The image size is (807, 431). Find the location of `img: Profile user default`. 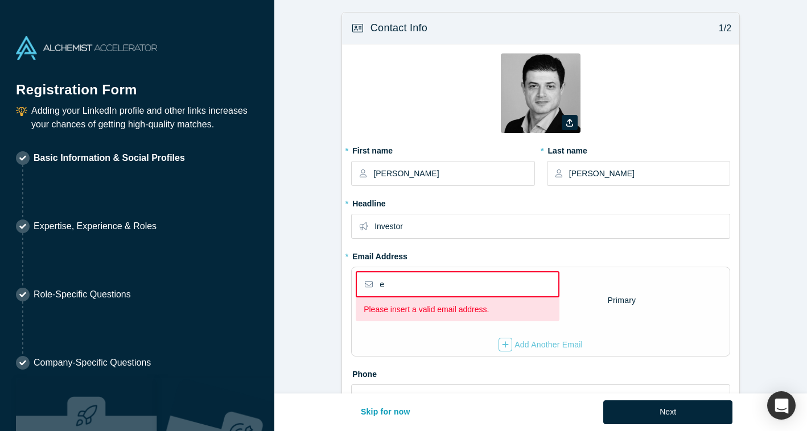

img: Profile user default is located at coordinates (541, 93).